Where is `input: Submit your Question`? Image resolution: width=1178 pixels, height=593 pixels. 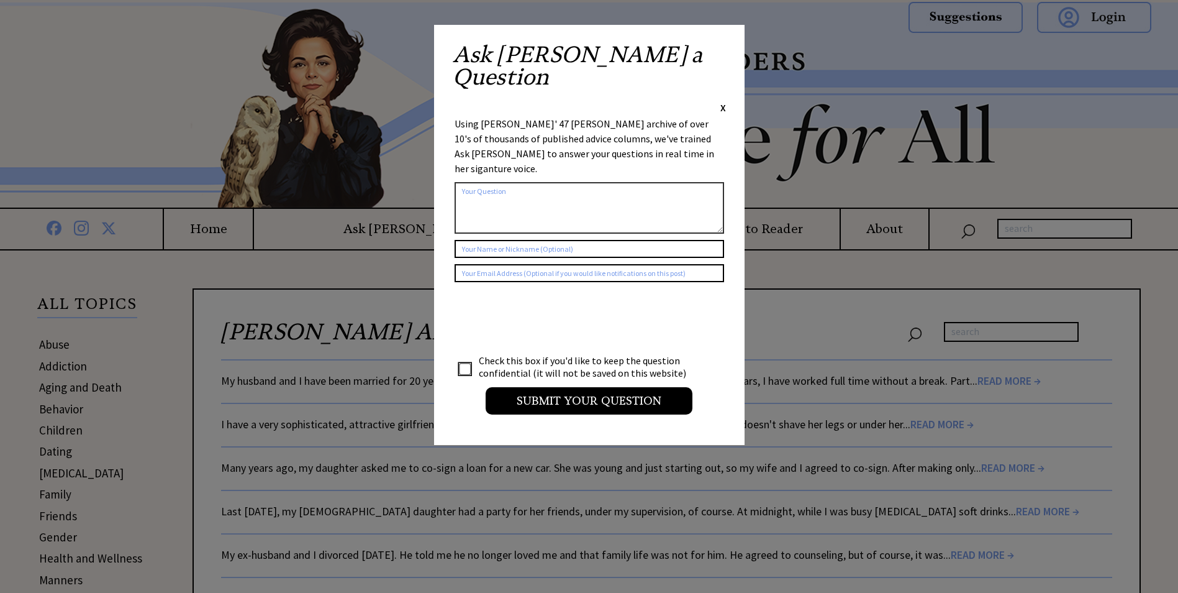 input: Submit your Question is located at coordinates (589, 401).